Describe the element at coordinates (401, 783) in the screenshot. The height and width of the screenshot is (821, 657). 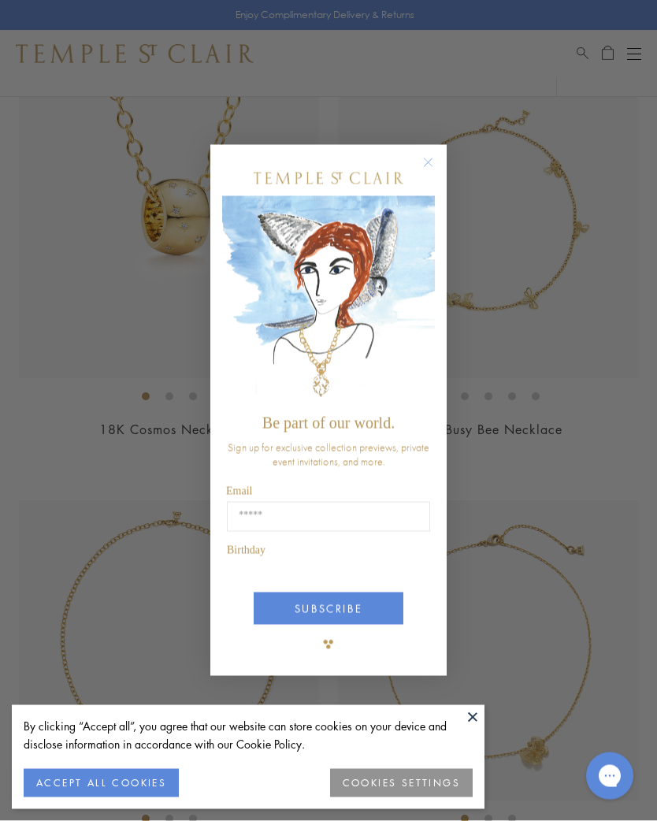
I see `button: COOKIES SETTINGS` at that location.